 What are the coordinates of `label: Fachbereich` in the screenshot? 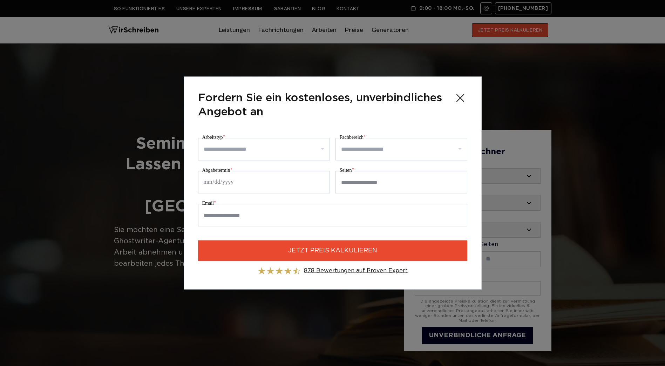 It's located at (353, 137).